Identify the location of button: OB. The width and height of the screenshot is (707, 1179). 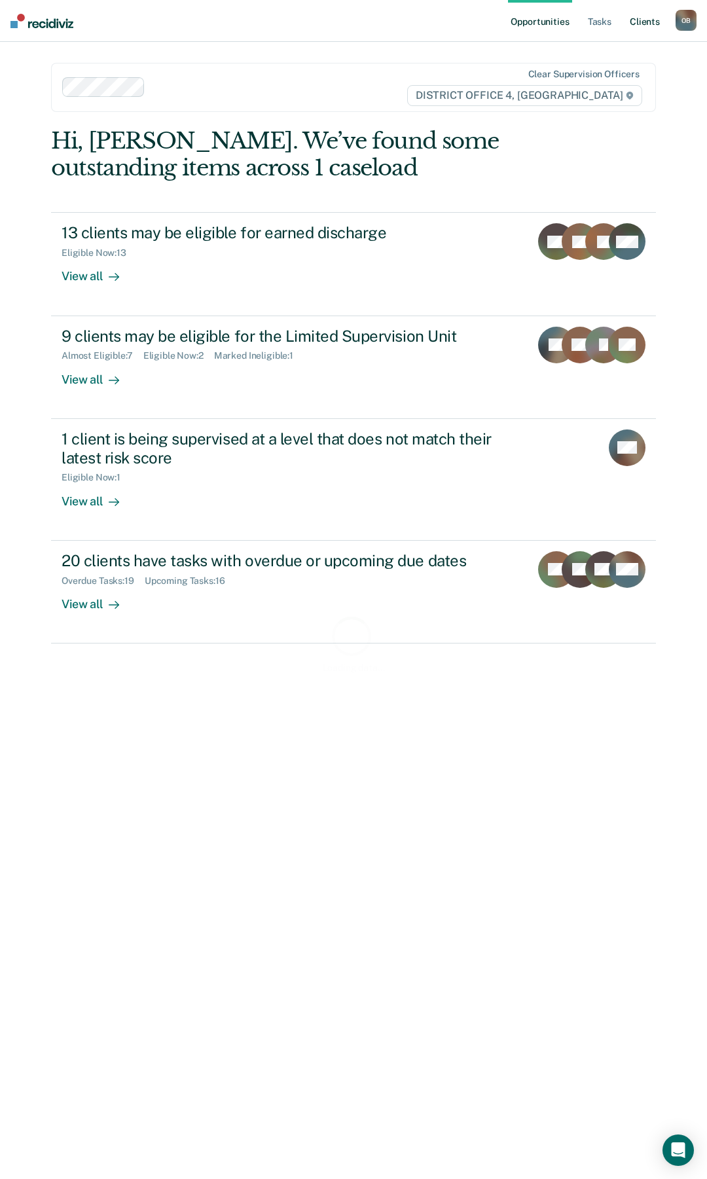
(686, 20).